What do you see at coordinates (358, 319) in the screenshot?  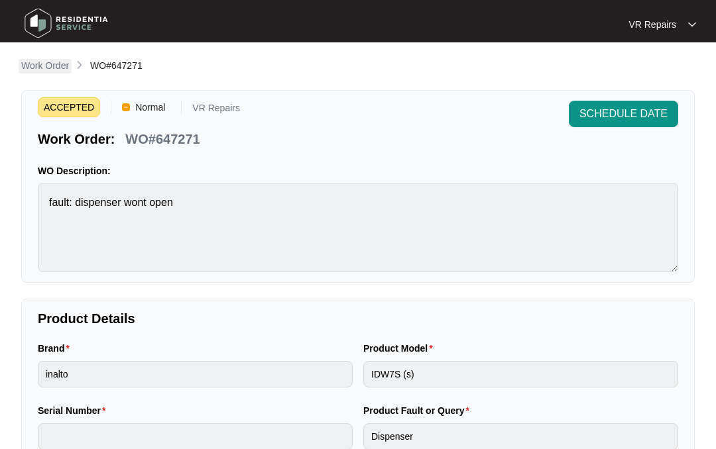 I see `p: Product Details` at bounding box center [358, 319].